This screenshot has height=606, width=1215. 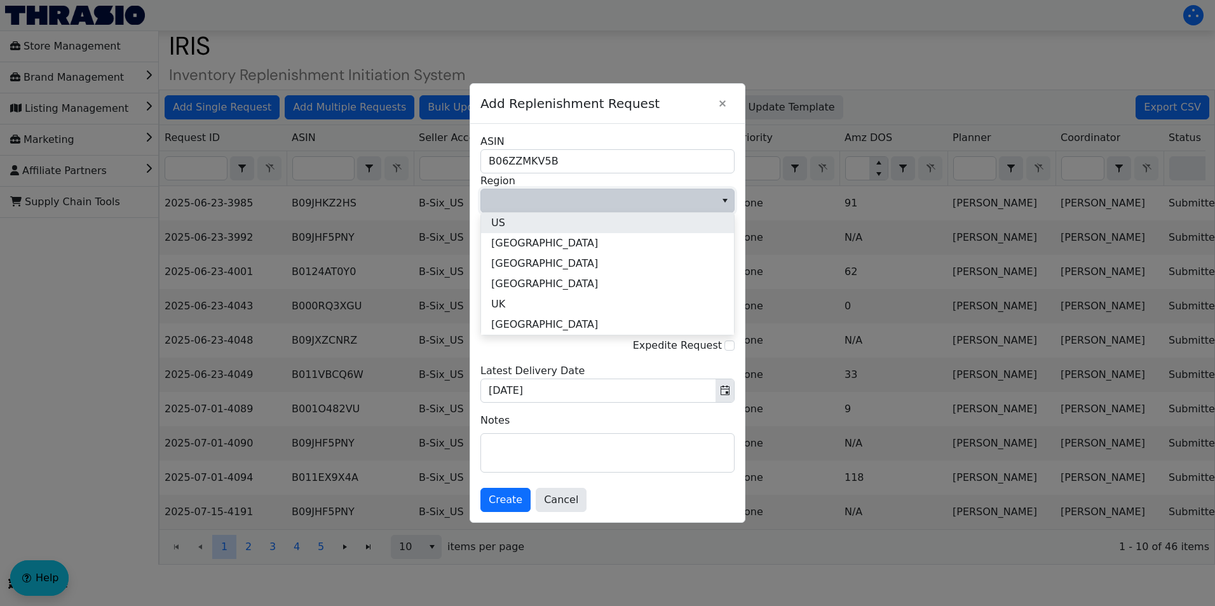 What do you see at coordinates (725, 201) in the screenshot?
I see `button: select` at bounding box center [725, 201].